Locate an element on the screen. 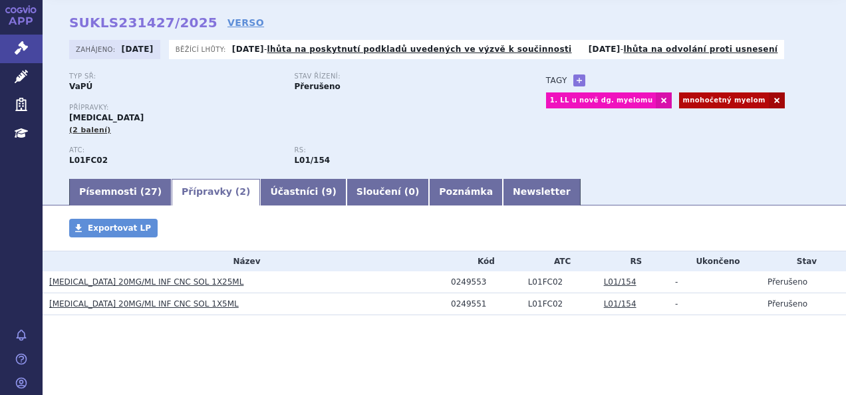  a: Exportovat LP is located at coordinates (113, 228).